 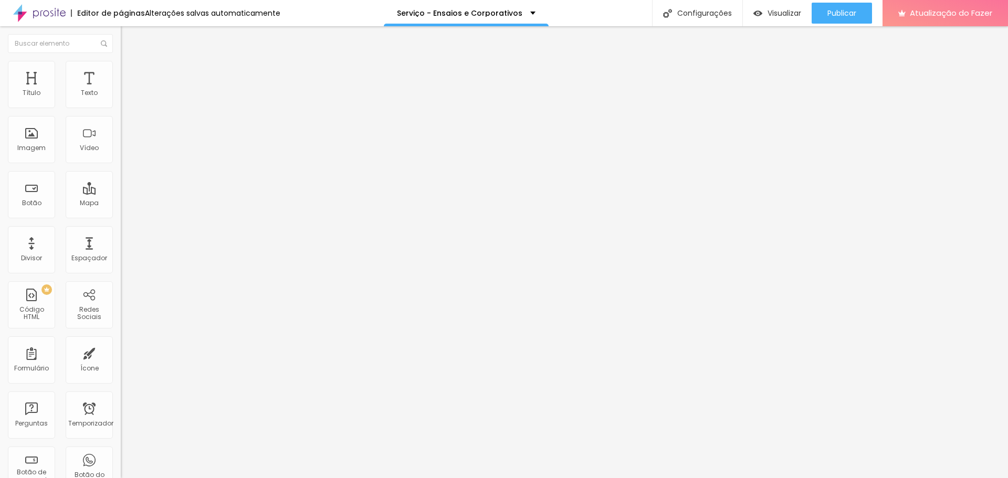 I want to click on font: Temporizador, so click(x=91, y=423).